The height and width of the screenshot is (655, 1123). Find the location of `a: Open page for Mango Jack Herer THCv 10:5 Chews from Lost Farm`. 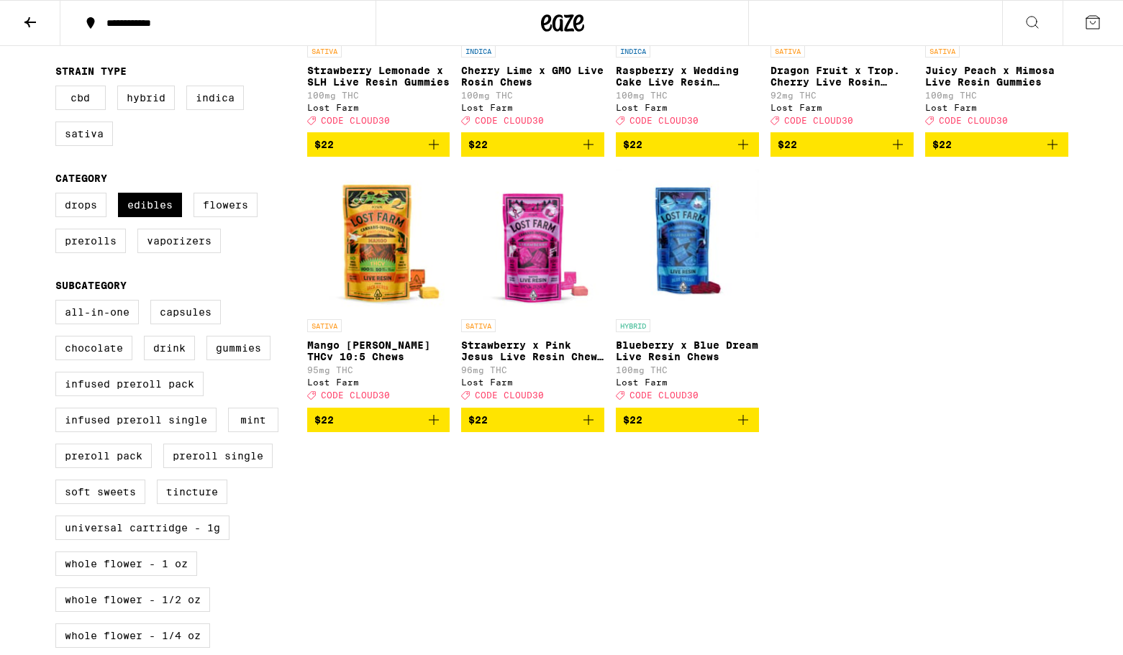

a: Open page for Mango Jack Herer THCv 10:5 Chews from Lost Farm is located at coordinates (378, 288).